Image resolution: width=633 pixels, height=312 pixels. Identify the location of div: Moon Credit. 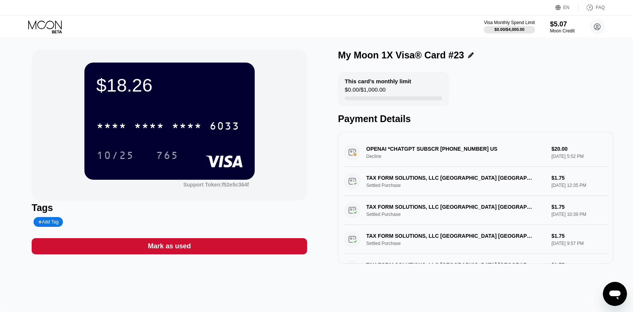
(562, 31).